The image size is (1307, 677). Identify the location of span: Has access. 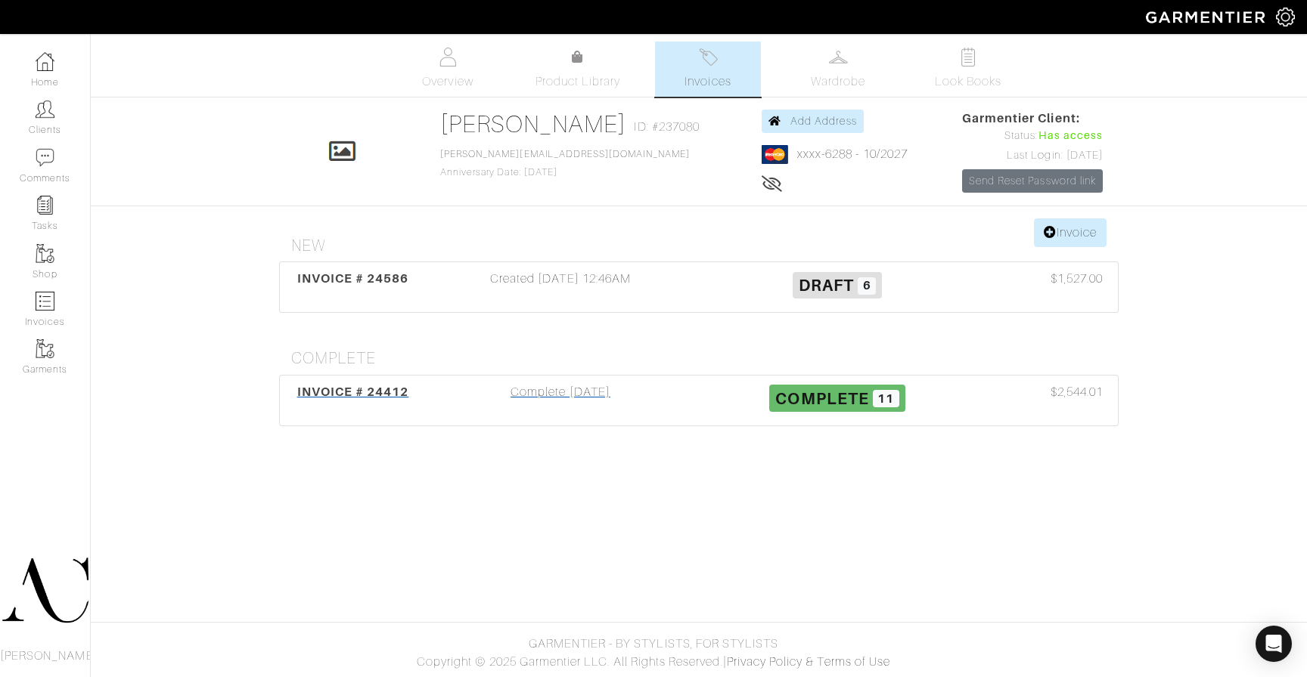
(1071, 136).